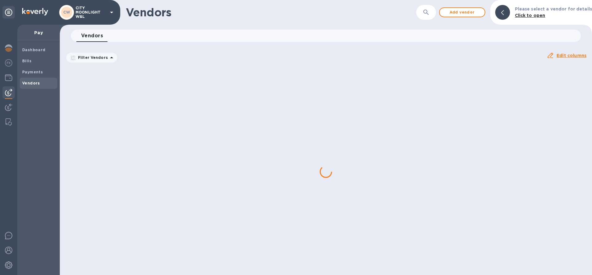 This screenshot has width=592, height=275. What do you see at coordinates (462, 12) in the screenshot?
I see `span: Add vendor` at bounding box center [462, 12].